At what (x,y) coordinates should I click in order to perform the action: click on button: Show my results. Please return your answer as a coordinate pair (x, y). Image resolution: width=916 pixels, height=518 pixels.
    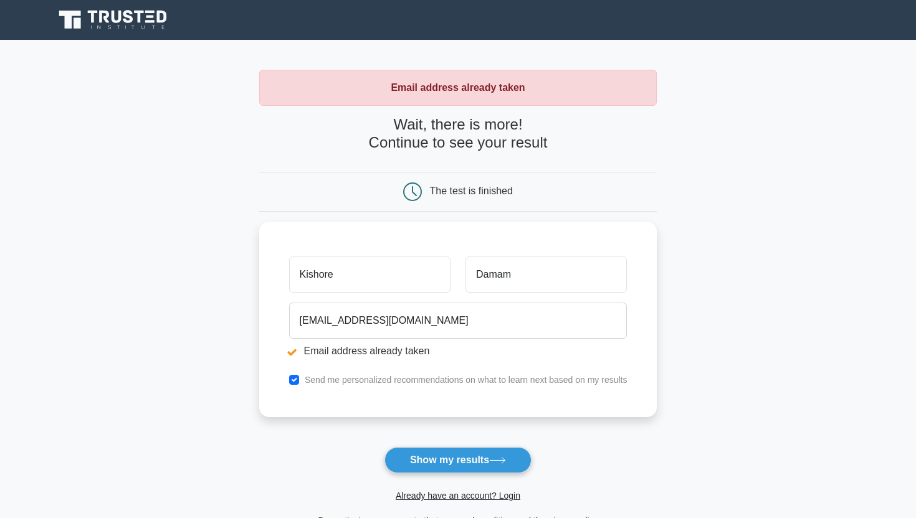
    Looking at the image, I should click on (458, 460).